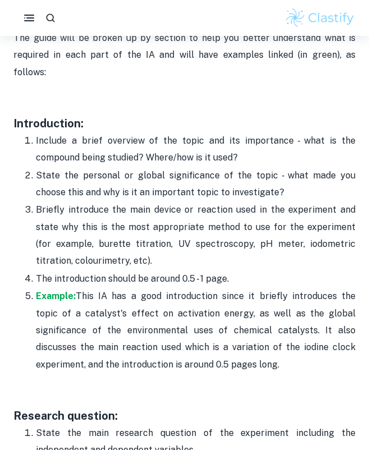 Image resolution: width=369 pixels, height=450 pixels. What do you see at coordinates (56, 295) in the screenshot?
I see `a: Example:` at bounding box center [56, 295].